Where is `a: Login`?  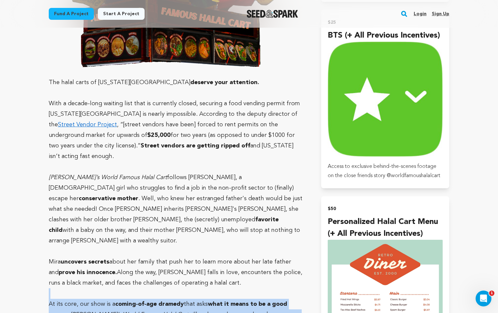 a: Login is located at coordinates (420, 14).